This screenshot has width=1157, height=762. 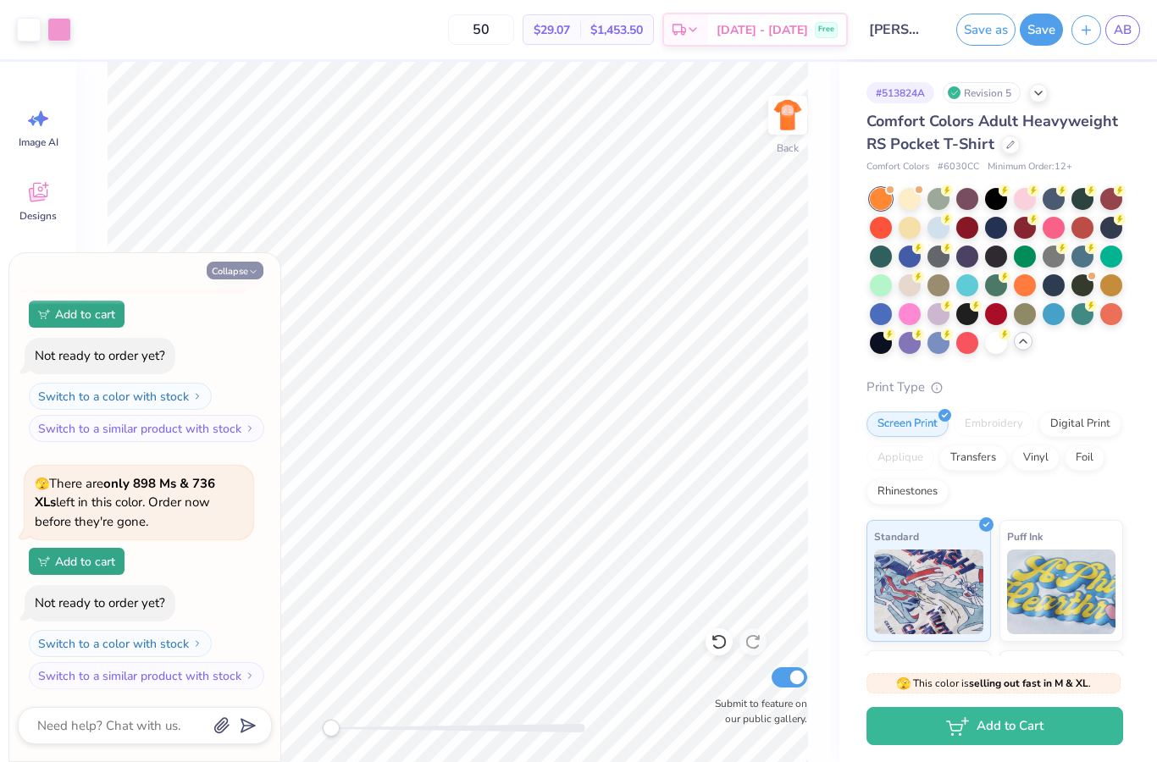 What do you see at coordinates (38, 216) in the screenshot?
I see `span: Designs` at bounding box center [38, 216].